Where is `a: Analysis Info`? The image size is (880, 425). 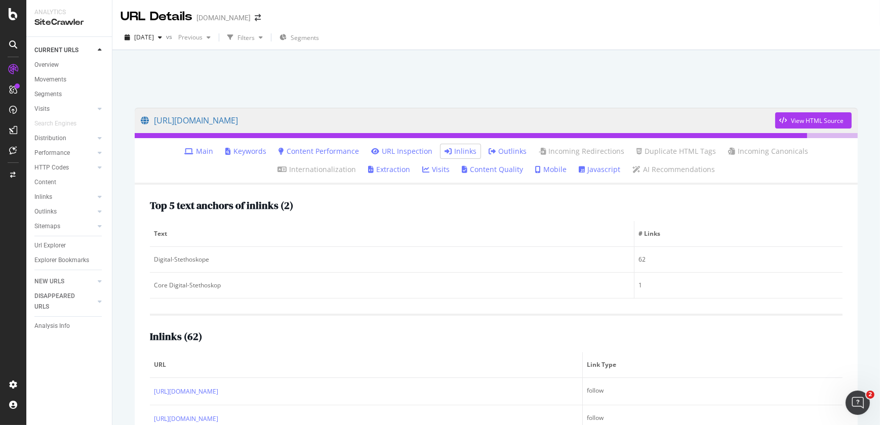 a: Analysis Info is located at coordinates (69, 326).